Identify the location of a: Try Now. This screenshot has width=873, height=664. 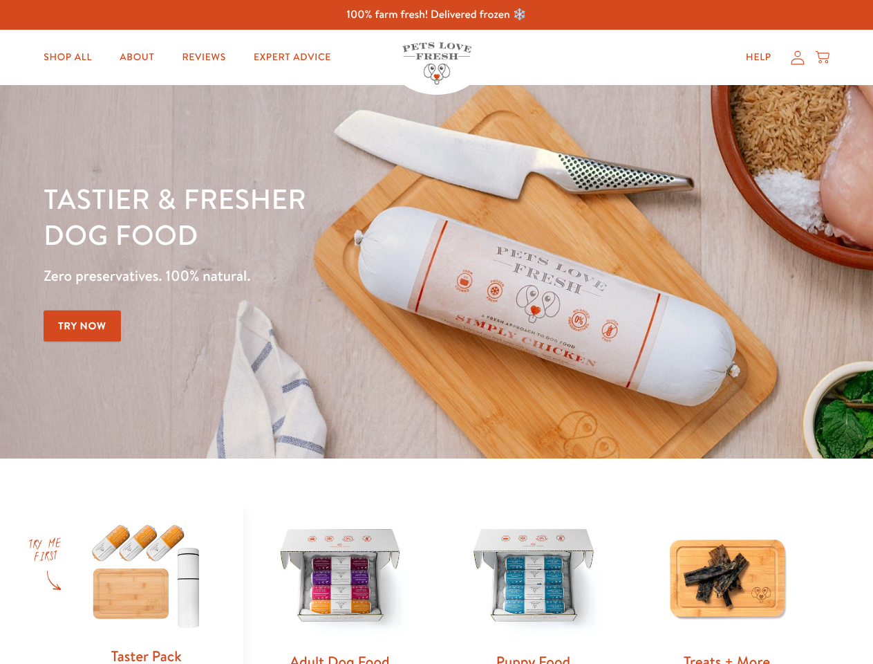
(82, 326).